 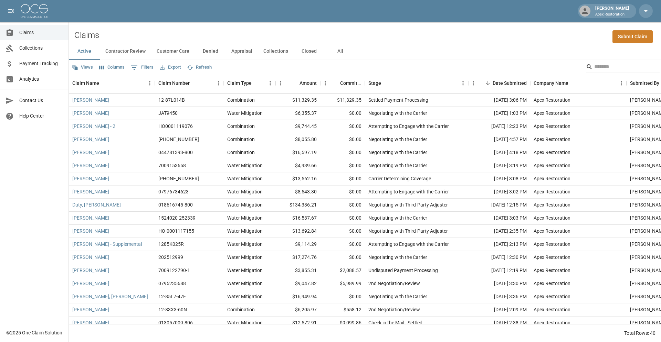 I want to click on div: Claim Type, so click(x=239, y=83).